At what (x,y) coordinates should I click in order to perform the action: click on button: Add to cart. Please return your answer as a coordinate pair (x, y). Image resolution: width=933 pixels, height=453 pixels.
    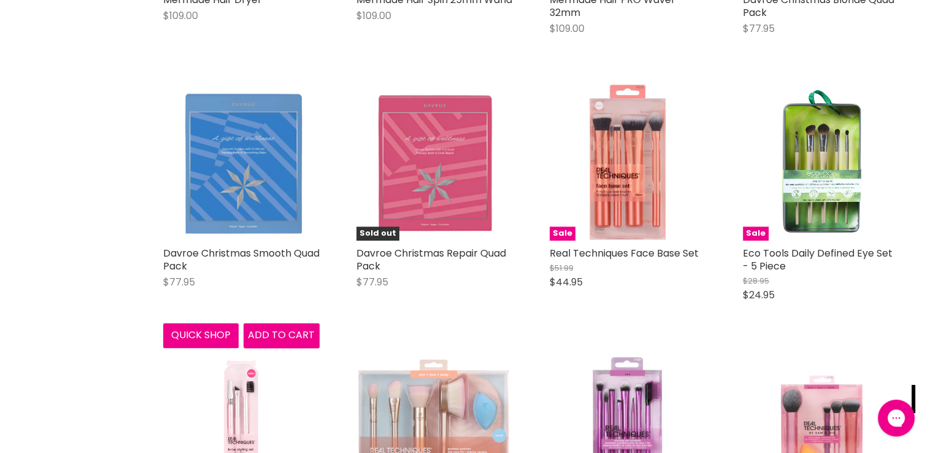
    Looking at the image, I should click on (282, 335).